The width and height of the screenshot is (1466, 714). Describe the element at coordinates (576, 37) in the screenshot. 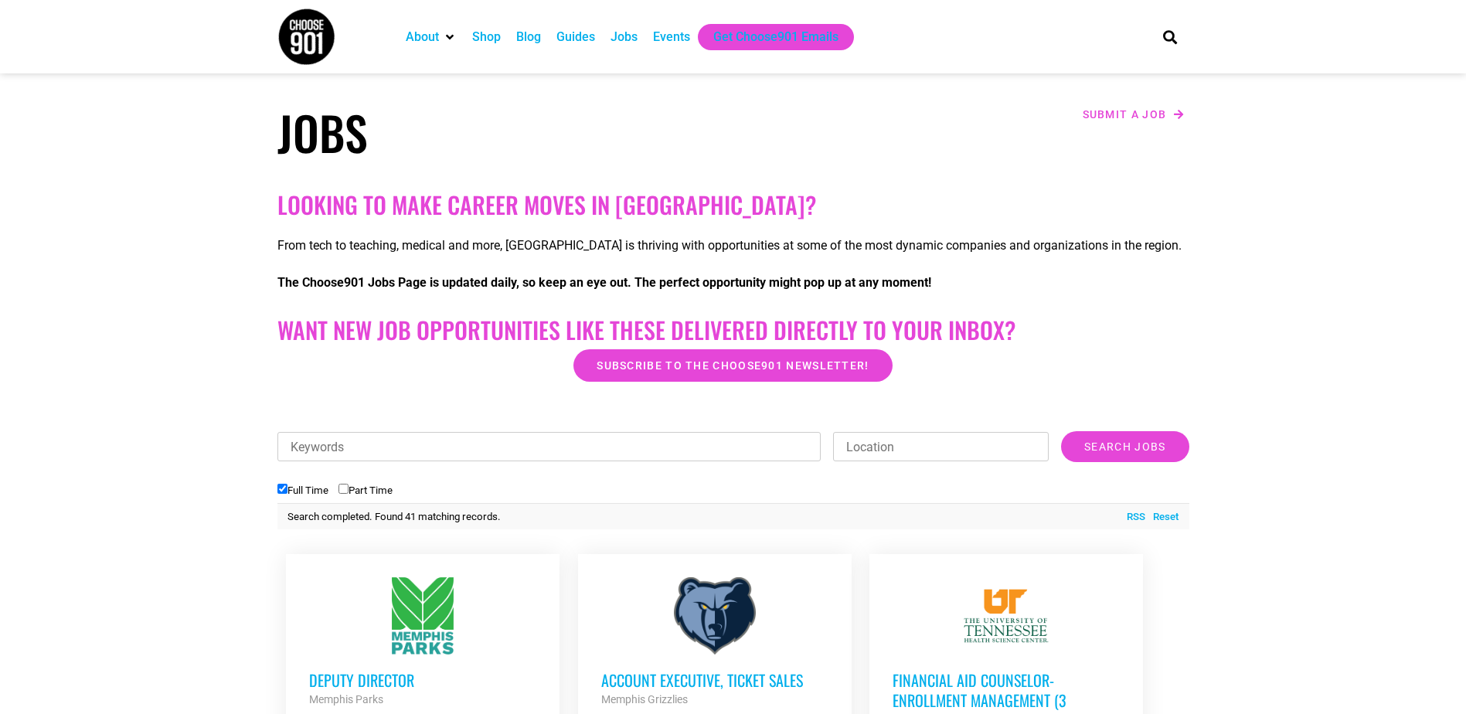

I see `a: Guides` at that location.